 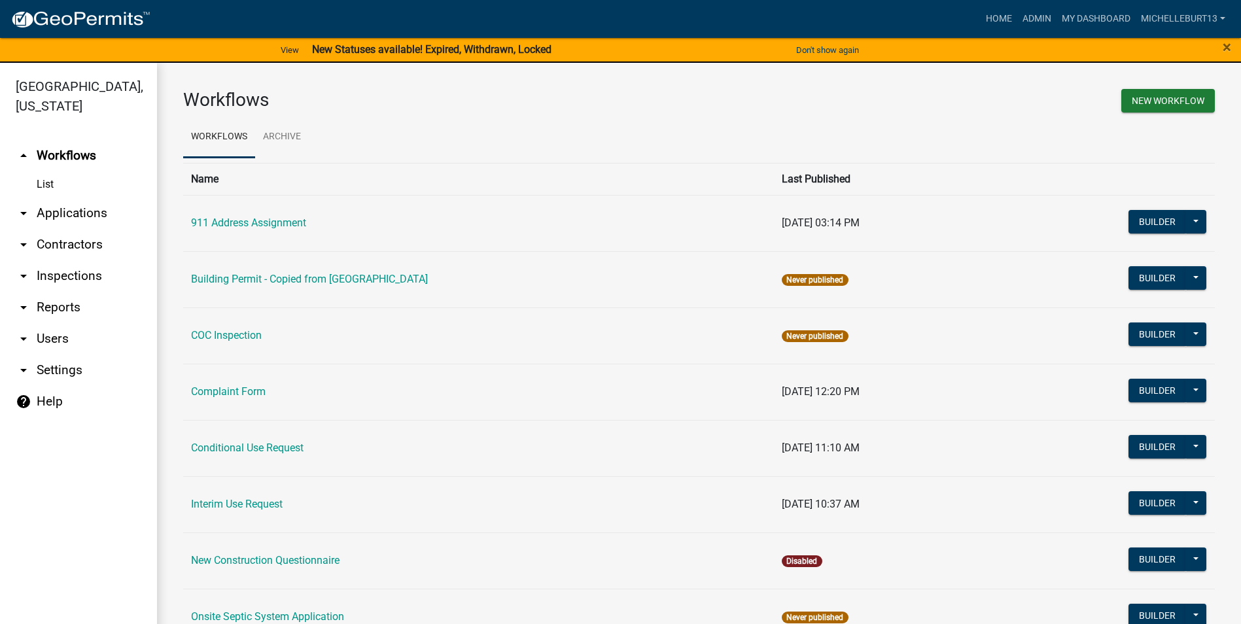 I want to click on button: New Workflow, so click(x=1168, y=101).